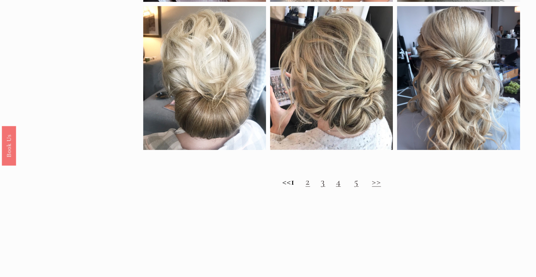  Describe the element at coordinates (356, 181) in the screenshot. I see `a: 5` at that location.